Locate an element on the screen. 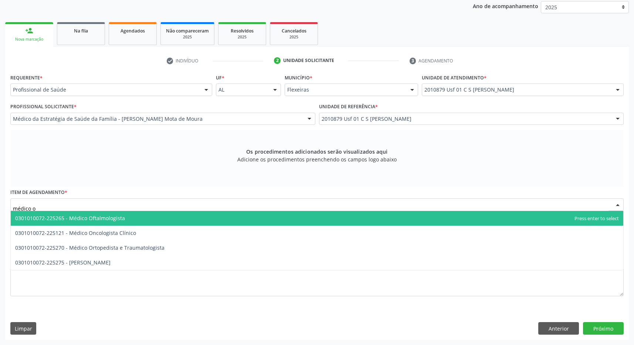 Image resolution: width=634 pixels, height=345 pixels. input: Buscar por procedimento is located at coordinates (310, 208).